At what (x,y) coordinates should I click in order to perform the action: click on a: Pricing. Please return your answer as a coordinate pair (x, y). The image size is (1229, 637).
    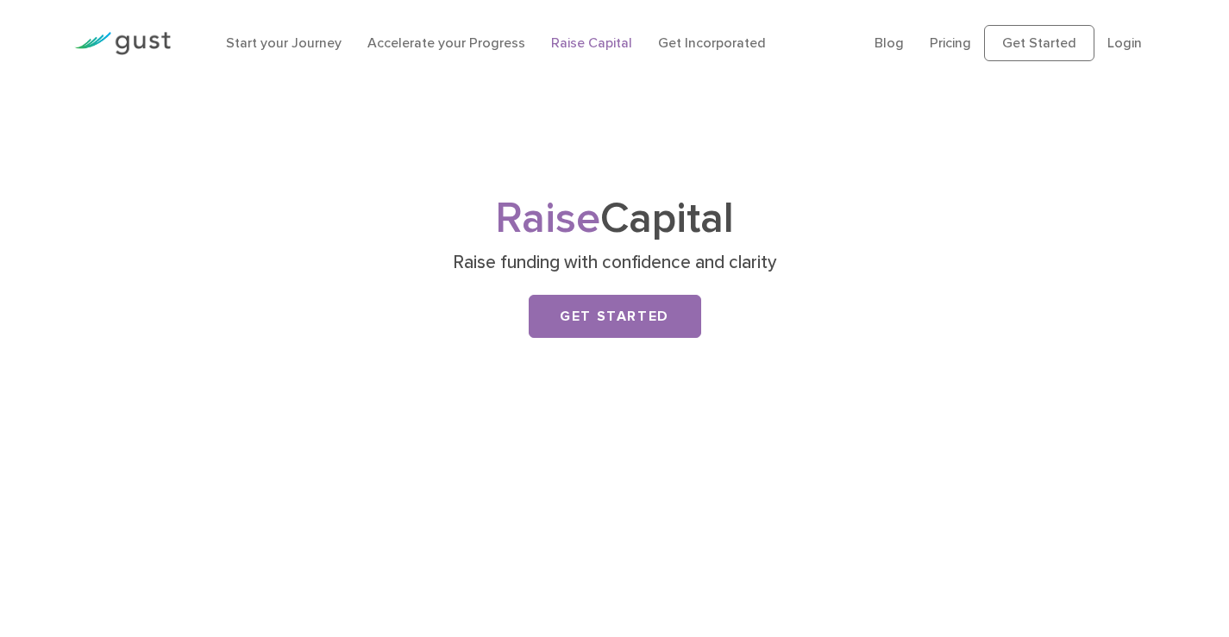
    Looking at the image, I should click on (951, 42).